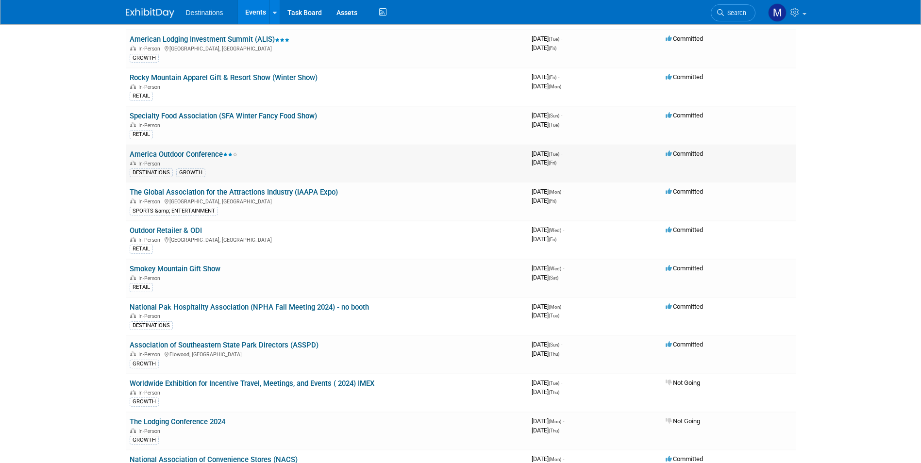 The width and height of the screenshot is (921, 463). What do you see at coordinates (224, 345) in the screenshot?
I see `a: Association of Southeastern State Park Directors (ASSPD)` at bounding box center [224, 345].